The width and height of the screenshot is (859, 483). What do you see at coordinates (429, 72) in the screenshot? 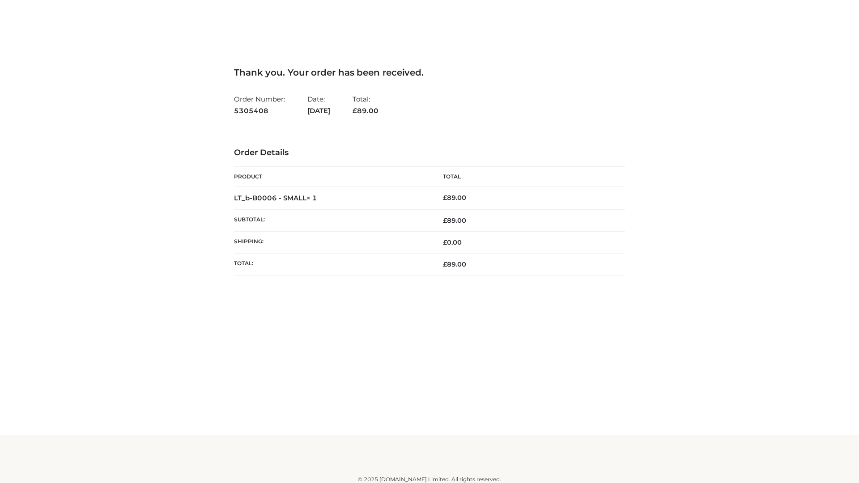
I see `h3: Thank you. Your order has been received.` at bounding box center [429, 72].